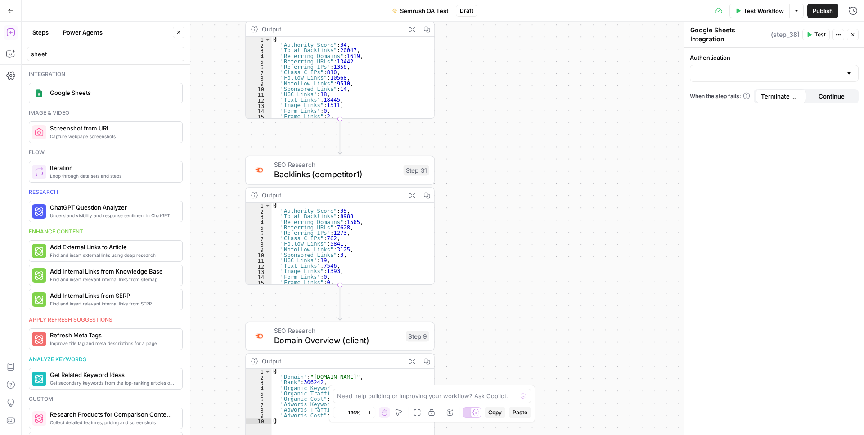 Image resolution: width=864 pixels, height=435 pixels. What do you see at coordinates (420, 11) in the screenshot?
I see `button: Semrush OA Test` at bounding box center [420, 11].